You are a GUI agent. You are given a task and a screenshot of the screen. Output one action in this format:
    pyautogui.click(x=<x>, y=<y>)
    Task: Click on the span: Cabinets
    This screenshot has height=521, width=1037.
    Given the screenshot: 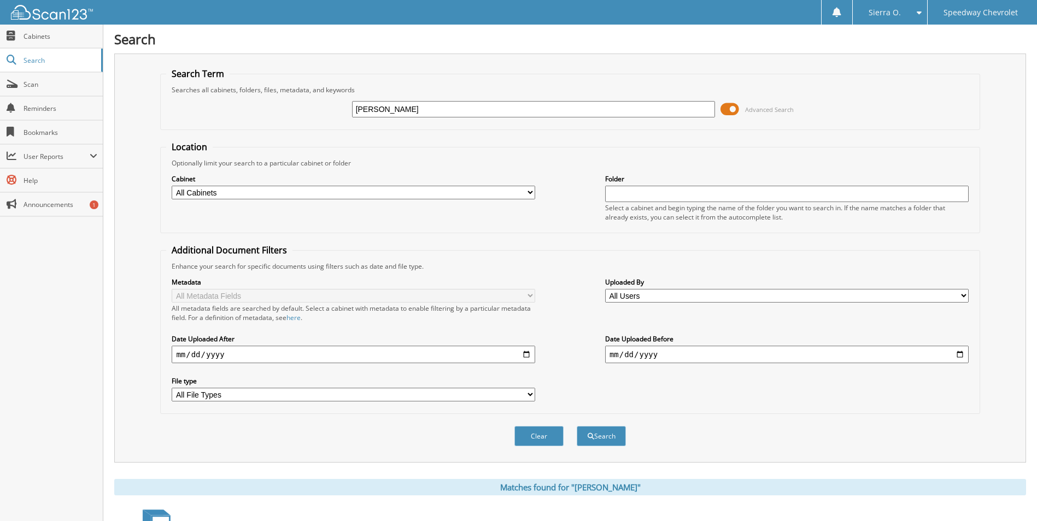 What is the action you would take?
    pyautogui.click(x=60, y=36)
    